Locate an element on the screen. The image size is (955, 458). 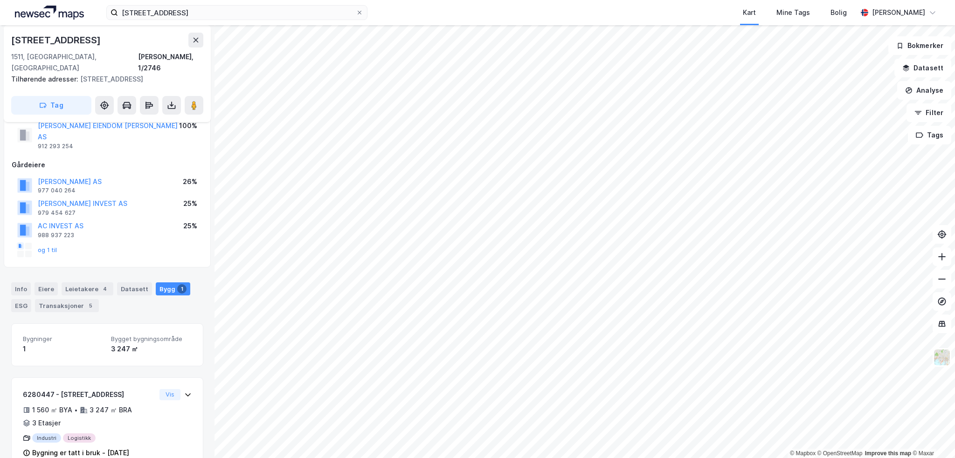
div: 3 247 ㎡ BRA is located at coordinates (111, 410).